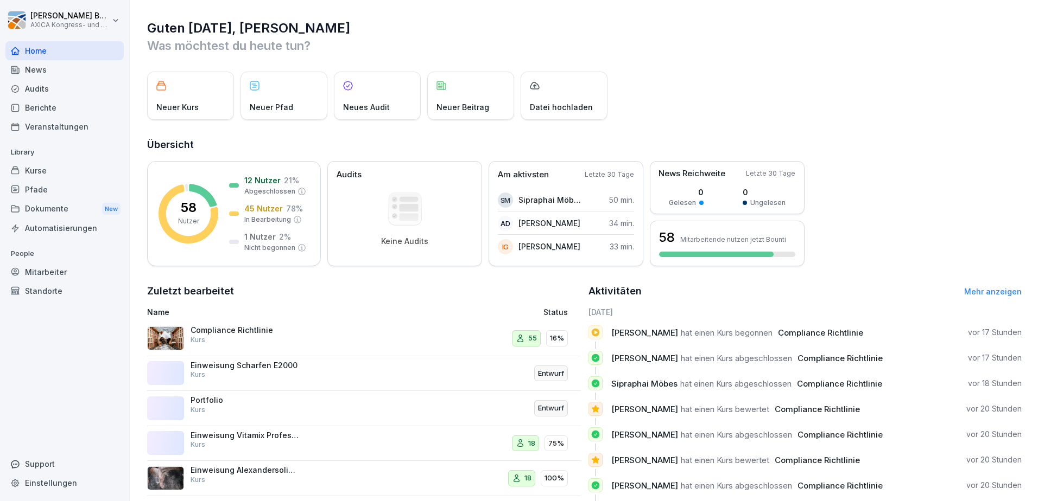 The height and width of the screenshot is (501, 1038). What do you see at coordinates (262, 180) in the screenshot?
I see `p: 12 Nutzer` at bounding box center [262, 180].